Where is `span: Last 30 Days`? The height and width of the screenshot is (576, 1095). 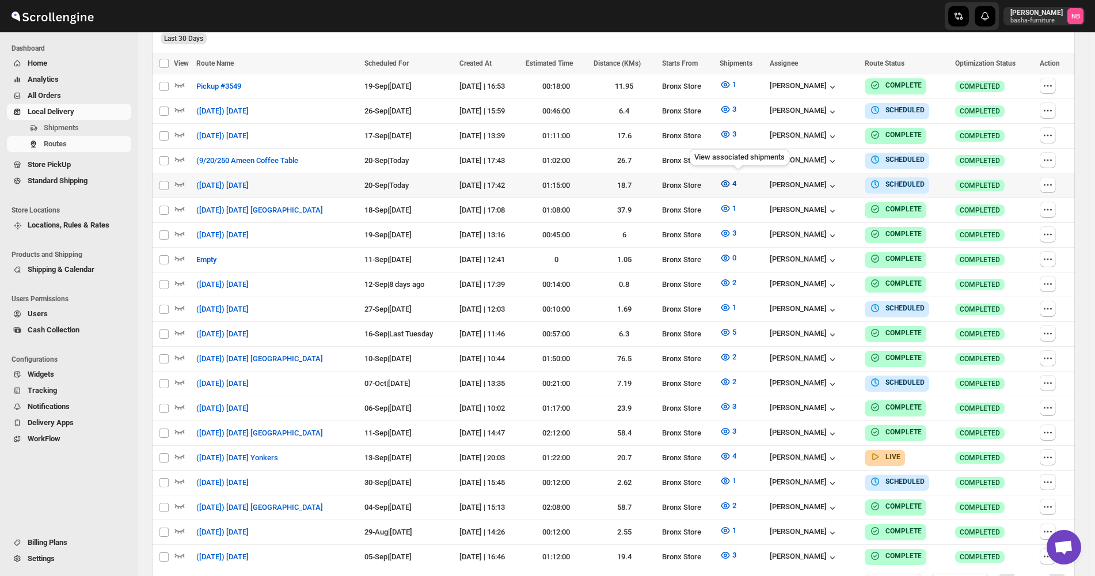
span: Last 30 Days is located at coordinates (184, 39).